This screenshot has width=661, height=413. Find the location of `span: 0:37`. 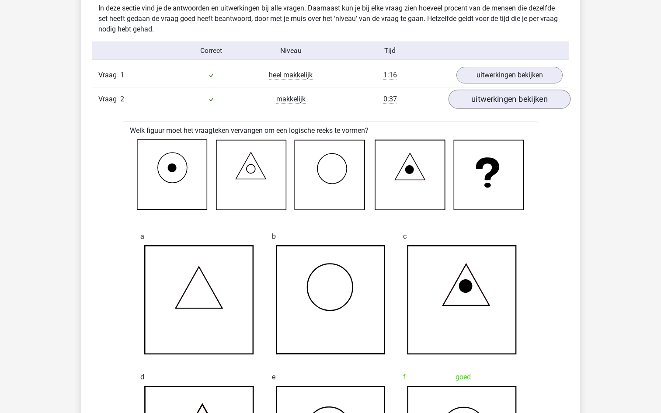

span: 0:37 is located at coordinates (390, 99).